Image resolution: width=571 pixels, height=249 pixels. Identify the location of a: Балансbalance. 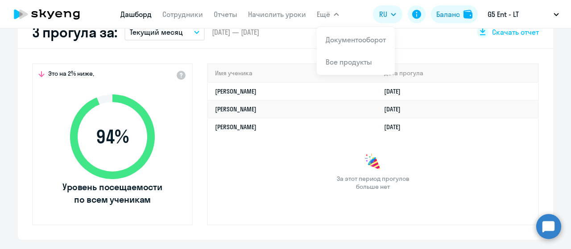
(454, 14).